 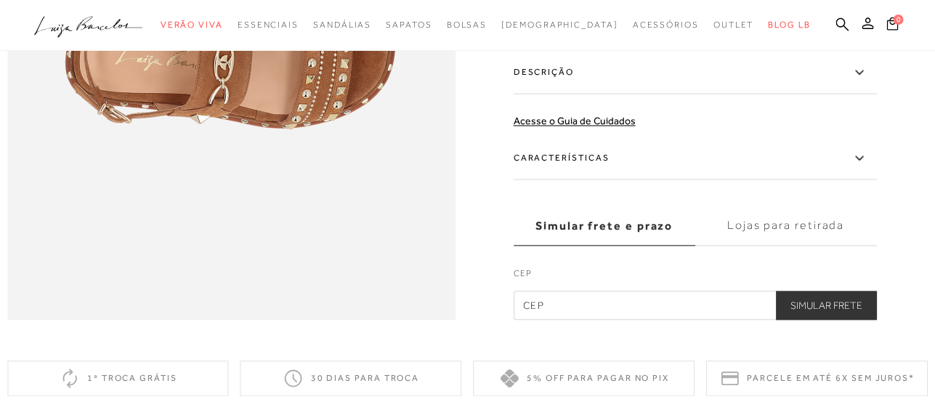 What do you see at coordinates (695, 277) in the screenshot?
I see `label: CEP` at bounding box center [695, 277].